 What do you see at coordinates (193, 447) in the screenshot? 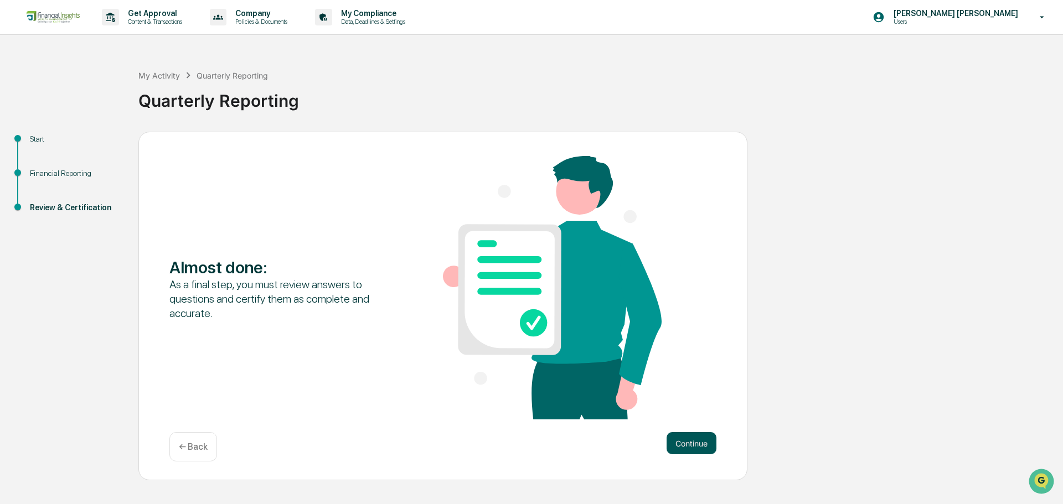
I see `p: ← Back` at bounding box center [193, 447].